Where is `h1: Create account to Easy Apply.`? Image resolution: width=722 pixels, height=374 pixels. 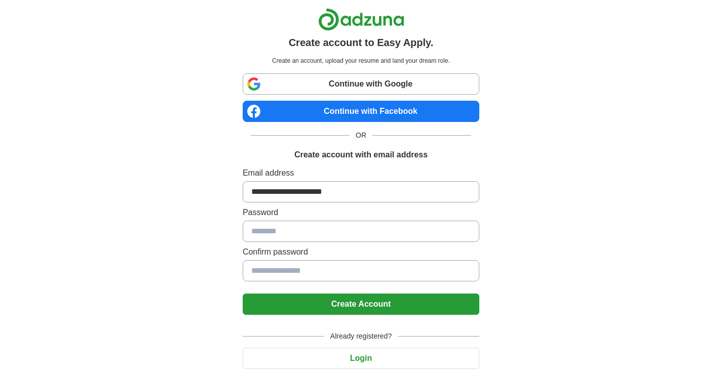
h1: Create account to Easy Apply. is located at coordinates (361, 43).